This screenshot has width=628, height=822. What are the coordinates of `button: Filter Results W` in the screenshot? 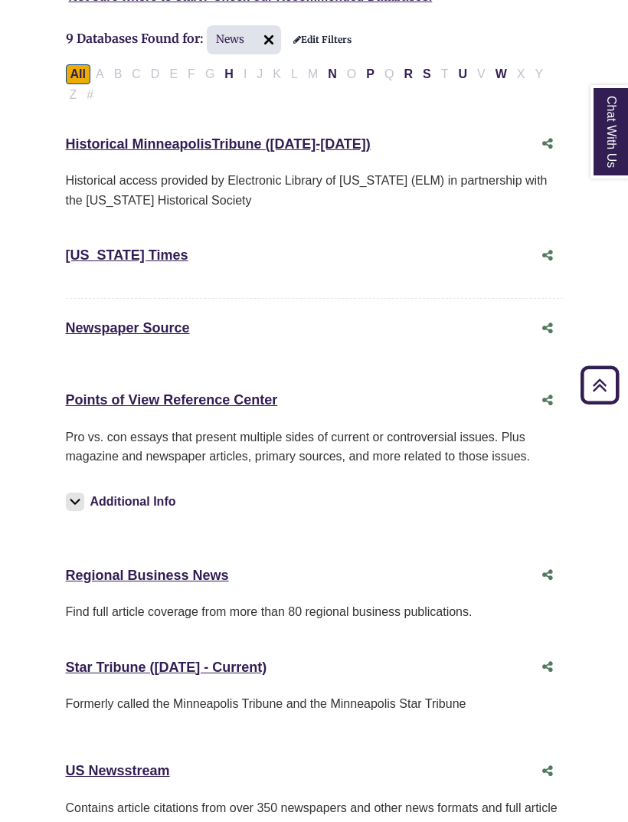 It's located at (501, 74).